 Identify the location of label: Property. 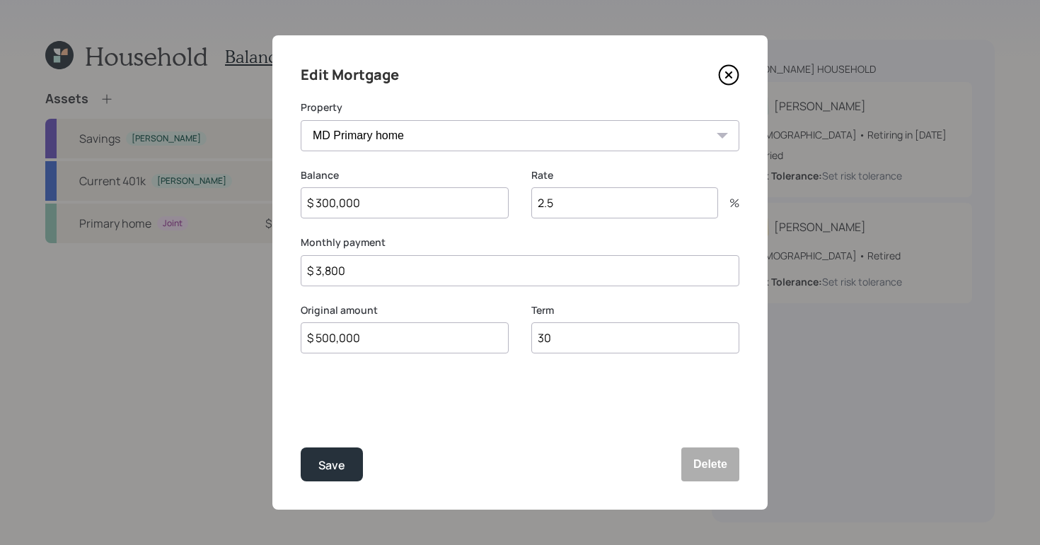
(520, 108).